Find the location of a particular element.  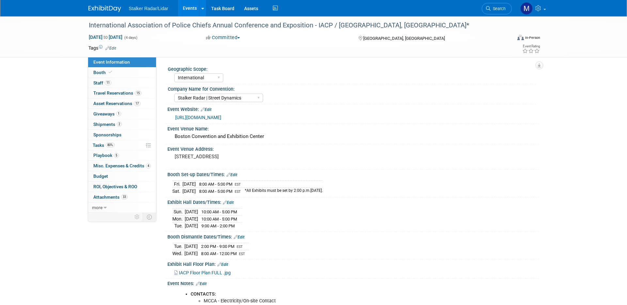

span: ROI, Objectives & ROO is located at coordinates (115, 187).